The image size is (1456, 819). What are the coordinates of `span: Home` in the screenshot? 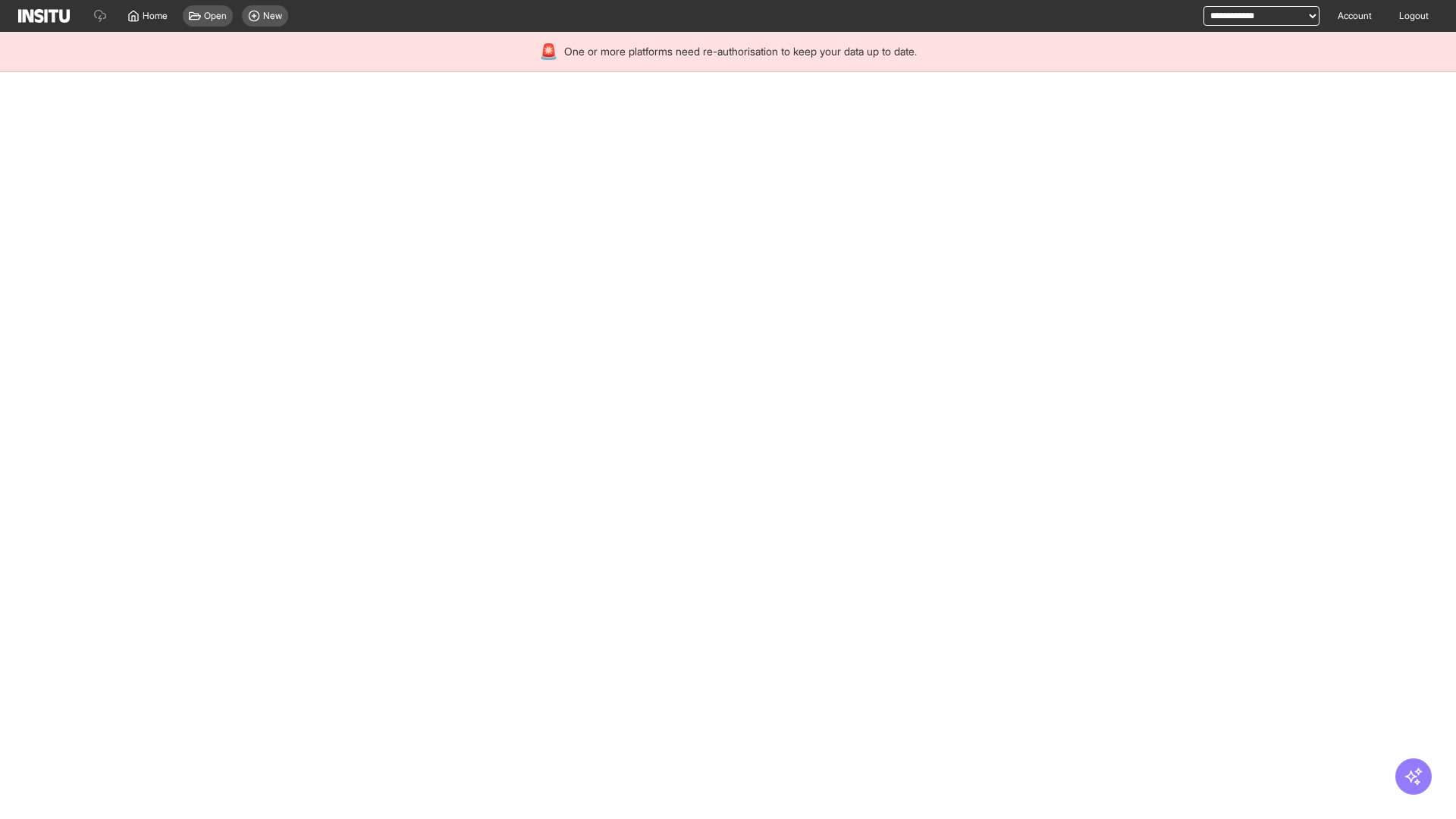 It's located at (154, 16).